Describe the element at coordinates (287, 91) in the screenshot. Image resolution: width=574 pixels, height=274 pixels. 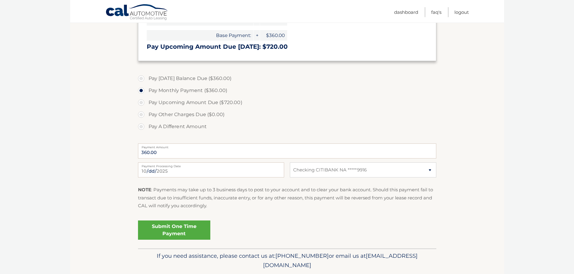
I see `label: Pay Monthly Payment ($360.00)` at that location.